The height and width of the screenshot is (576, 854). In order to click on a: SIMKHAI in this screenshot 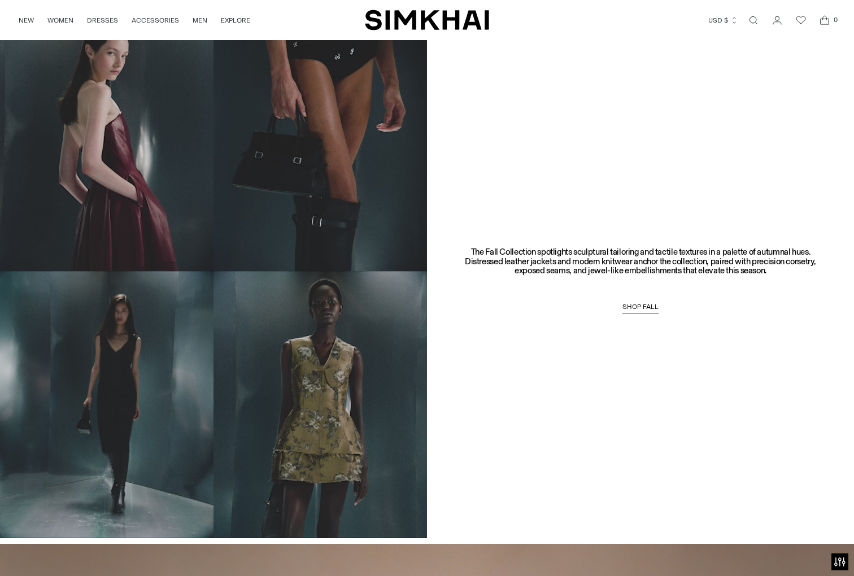, I will do `click(427, 20)`.